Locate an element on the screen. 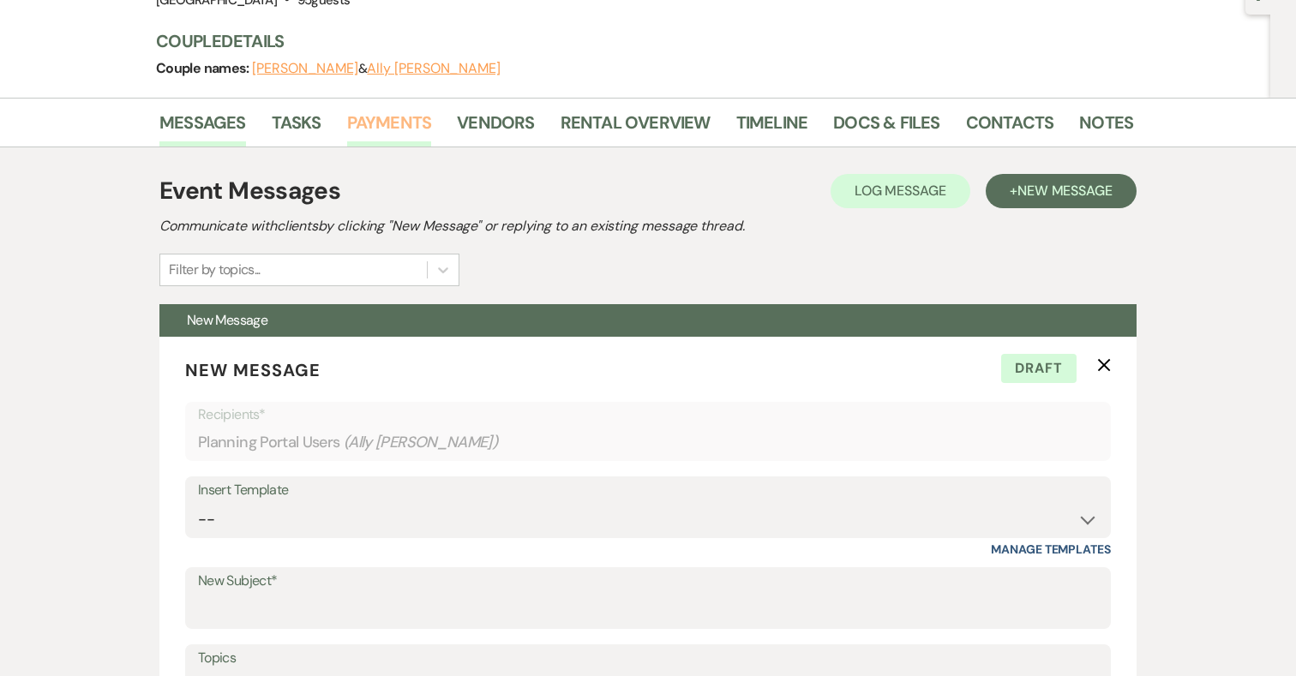 The image size is (1296, 676). p: Recipients* is located at coordinates (648, 415).